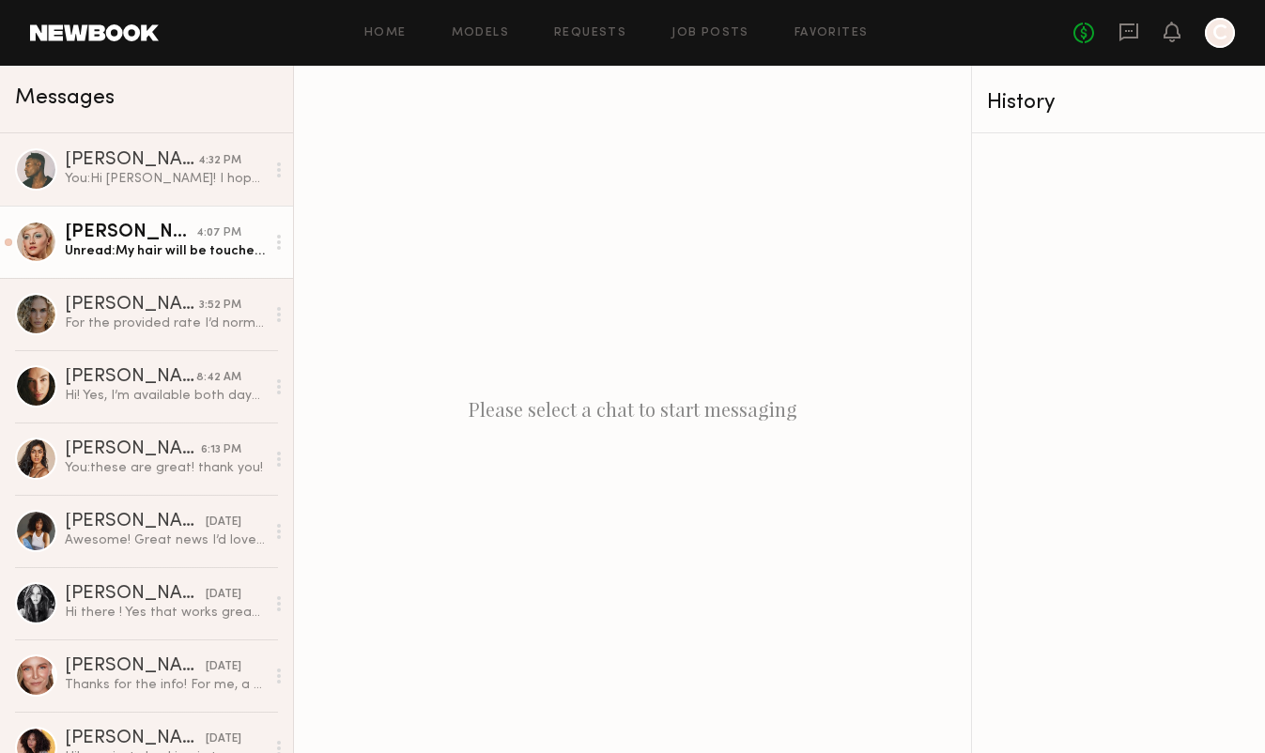 This screenshot has height=753, width=1265. Describe the element at coordinates (1220, 33) in the screenshot. I see `a: C` at that location.